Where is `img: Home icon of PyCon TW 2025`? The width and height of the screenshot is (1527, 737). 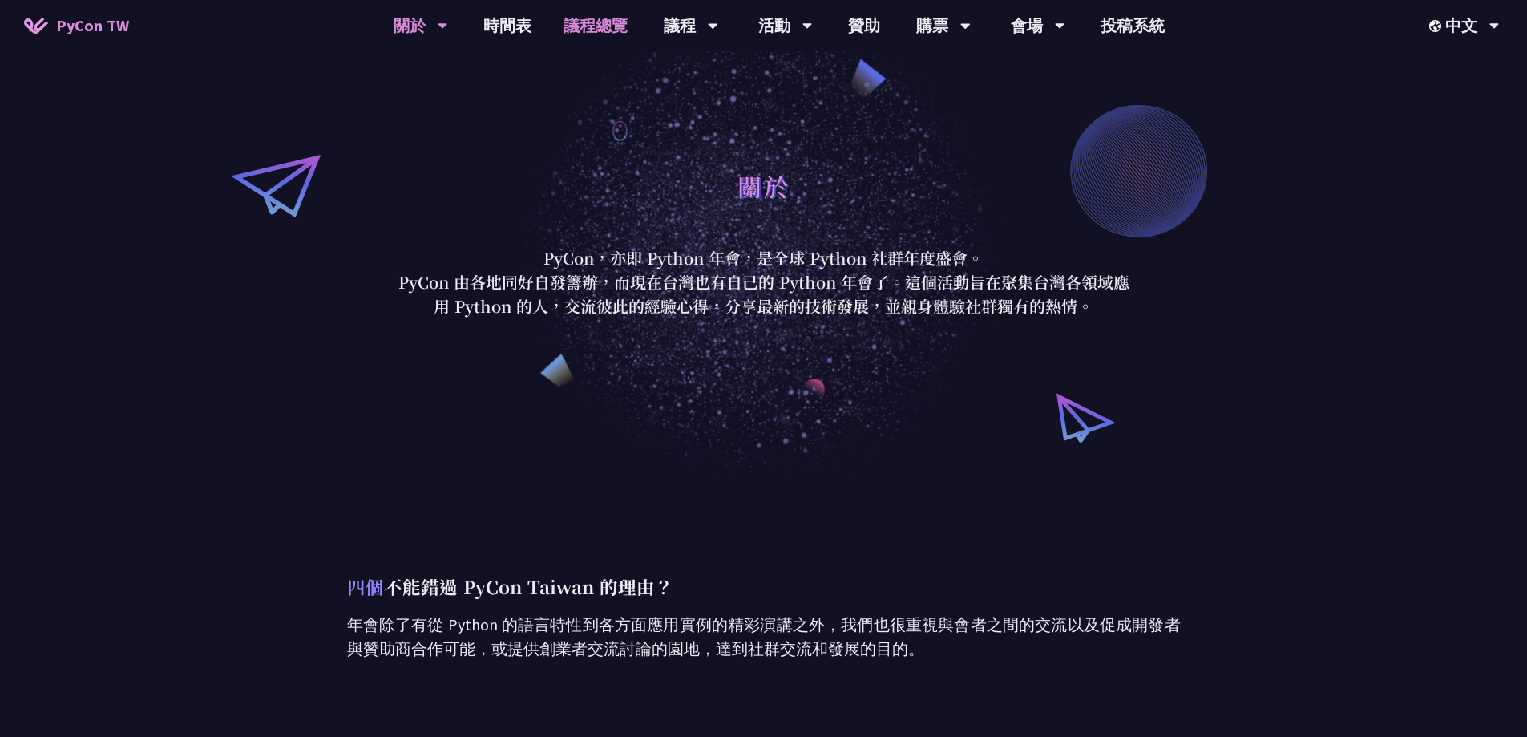
img: Home icon of PyCon TW 2025 is located at coordinates (36, 26).